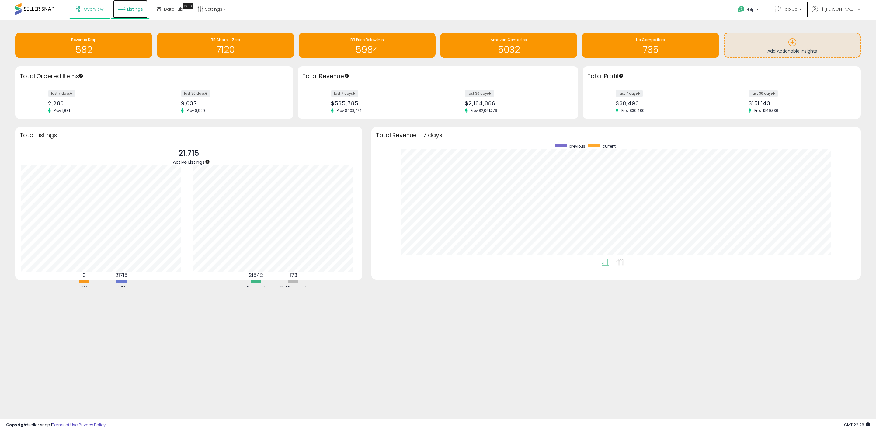 Image resolution: width=876 pixels, height=431 pixels. I want to click on h3: Total Listings, so click(189, 135).